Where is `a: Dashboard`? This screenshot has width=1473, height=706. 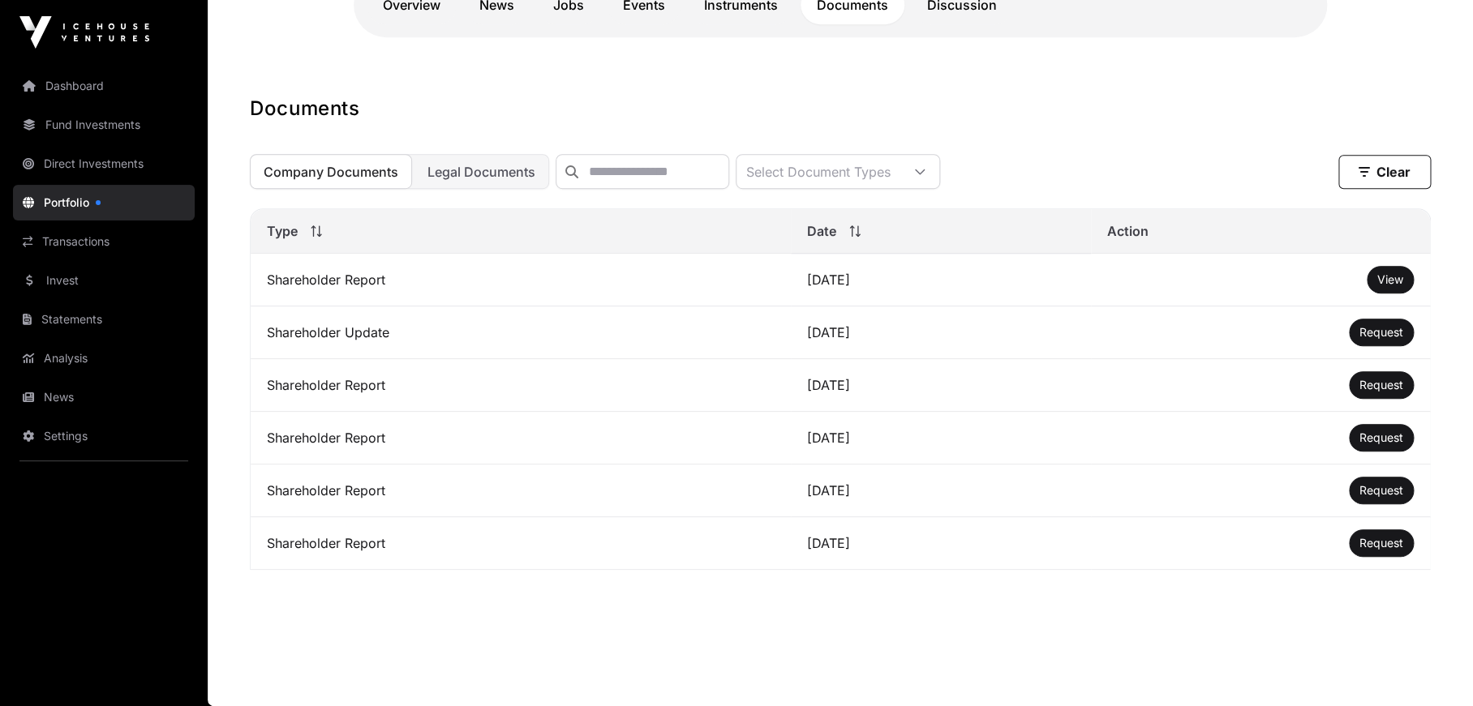
a: Dashboard is located at coordinates (104, 86).